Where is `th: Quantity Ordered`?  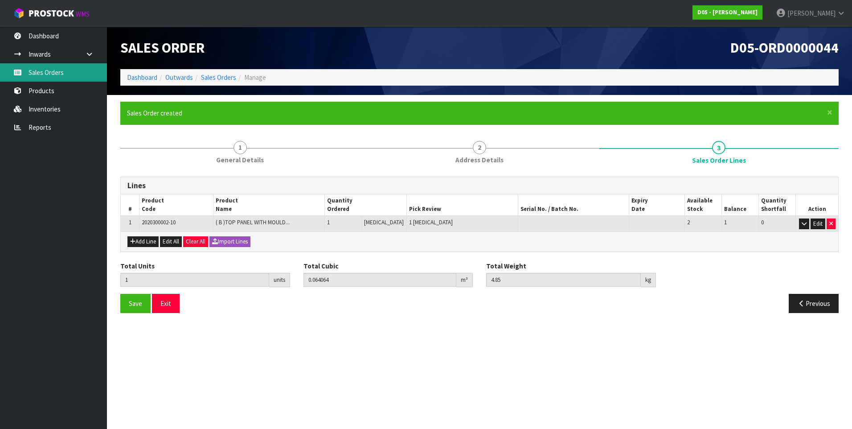 th: Quantity Ordered is located at coordinates (365, 205).